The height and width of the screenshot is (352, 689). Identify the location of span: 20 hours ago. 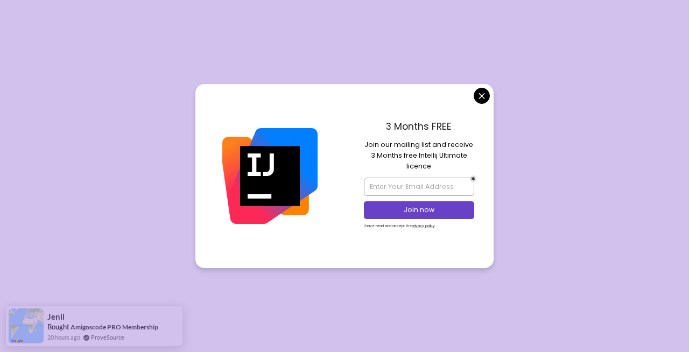
(64, 337).